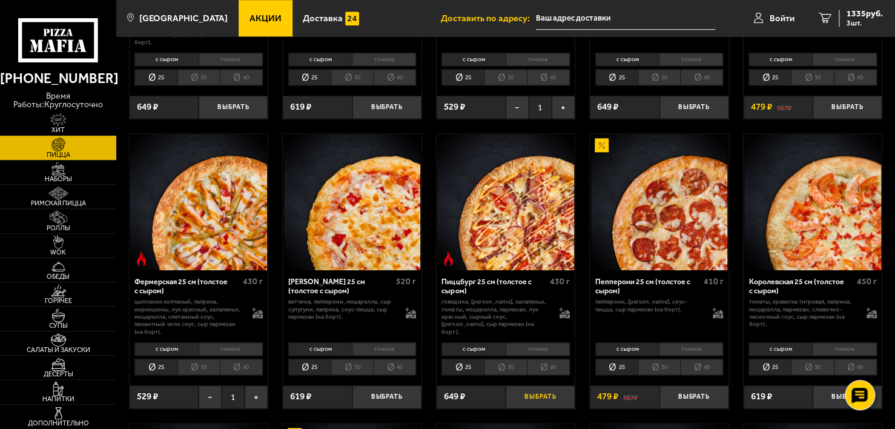  What do you see at coordinates (505, 202) in the screenshot?
I see `a: Острое блюдоПиццбург 25 см (толстое с сыром)` at bounding box center [505, 202].